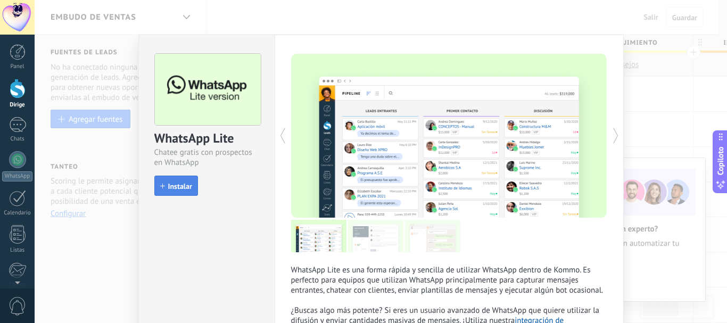 The image size is (727, 323). I want to click on font: Calendario, so click(17, 213).